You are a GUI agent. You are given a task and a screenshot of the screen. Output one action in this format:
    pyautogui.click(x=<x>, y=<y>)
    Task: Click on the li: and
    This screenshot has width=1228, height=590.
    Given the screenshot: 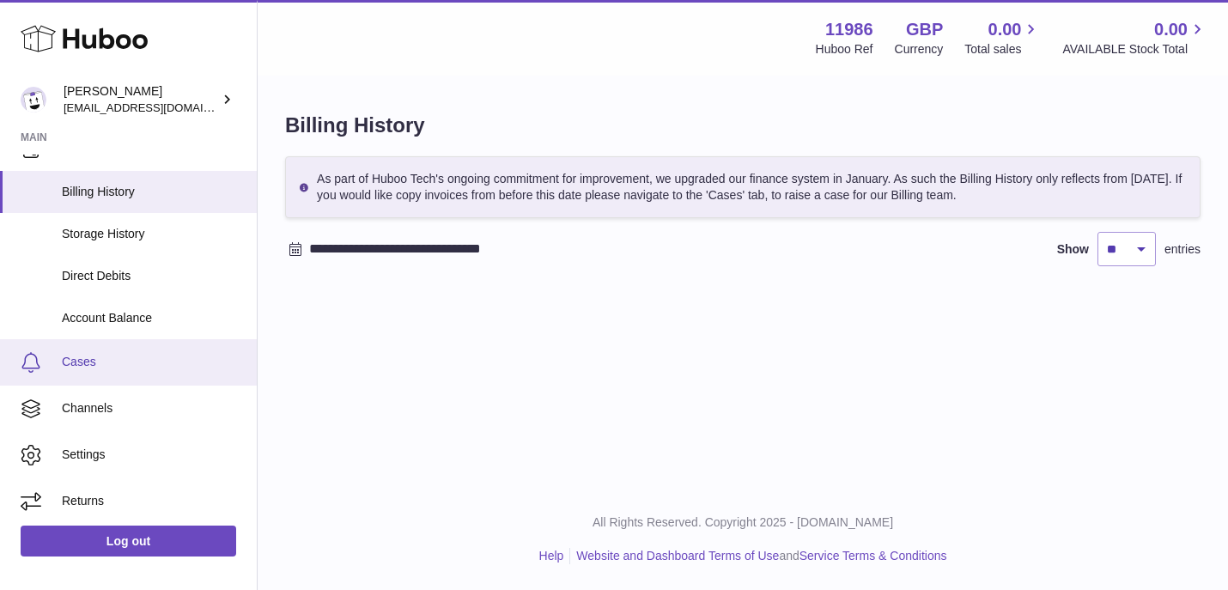 What is the action you would take?
    pyautogui.click(x=758, y=556)
    